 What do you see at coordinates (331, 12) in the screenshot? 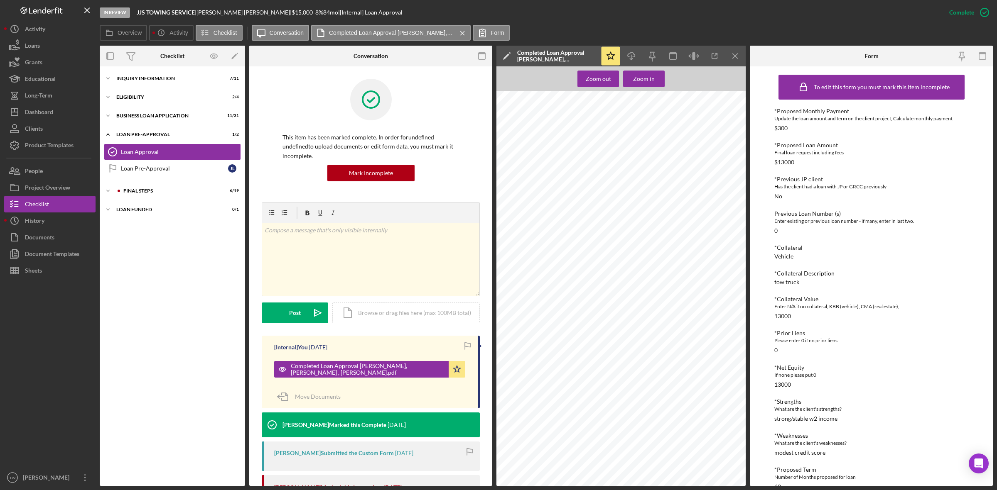
I see `div: 84 mo` at bounding box center [331, 12].